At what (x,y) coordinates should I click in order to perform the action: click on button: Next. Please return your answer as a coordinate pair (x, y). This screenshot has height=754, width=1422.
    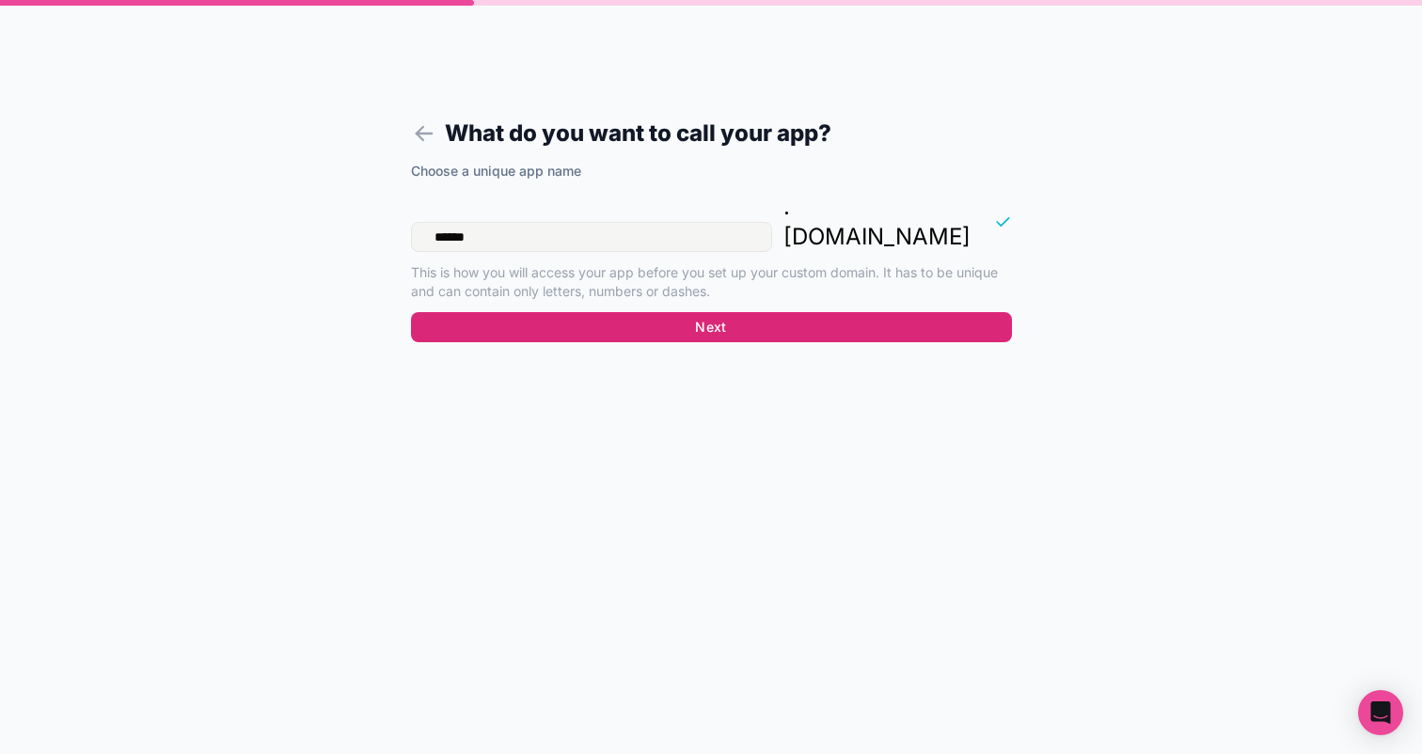
    Looking at the image, I should click on (711, 327).